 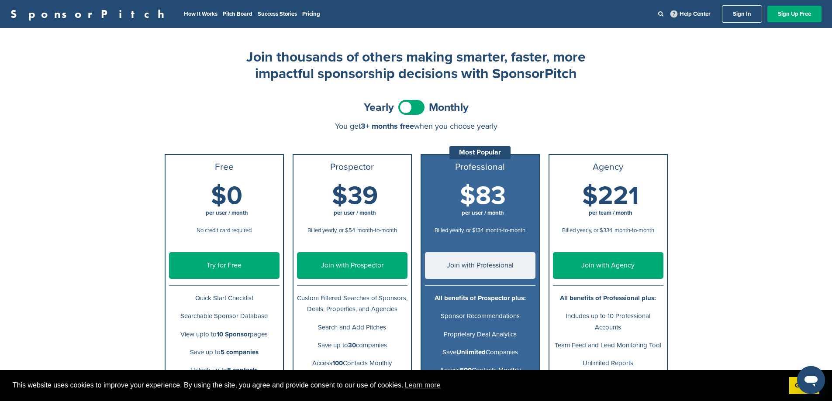 What do you see at coordinates (794, 14) in the screenshot?
I see `a: Sign Up Free` at bounding box center [794, 14].